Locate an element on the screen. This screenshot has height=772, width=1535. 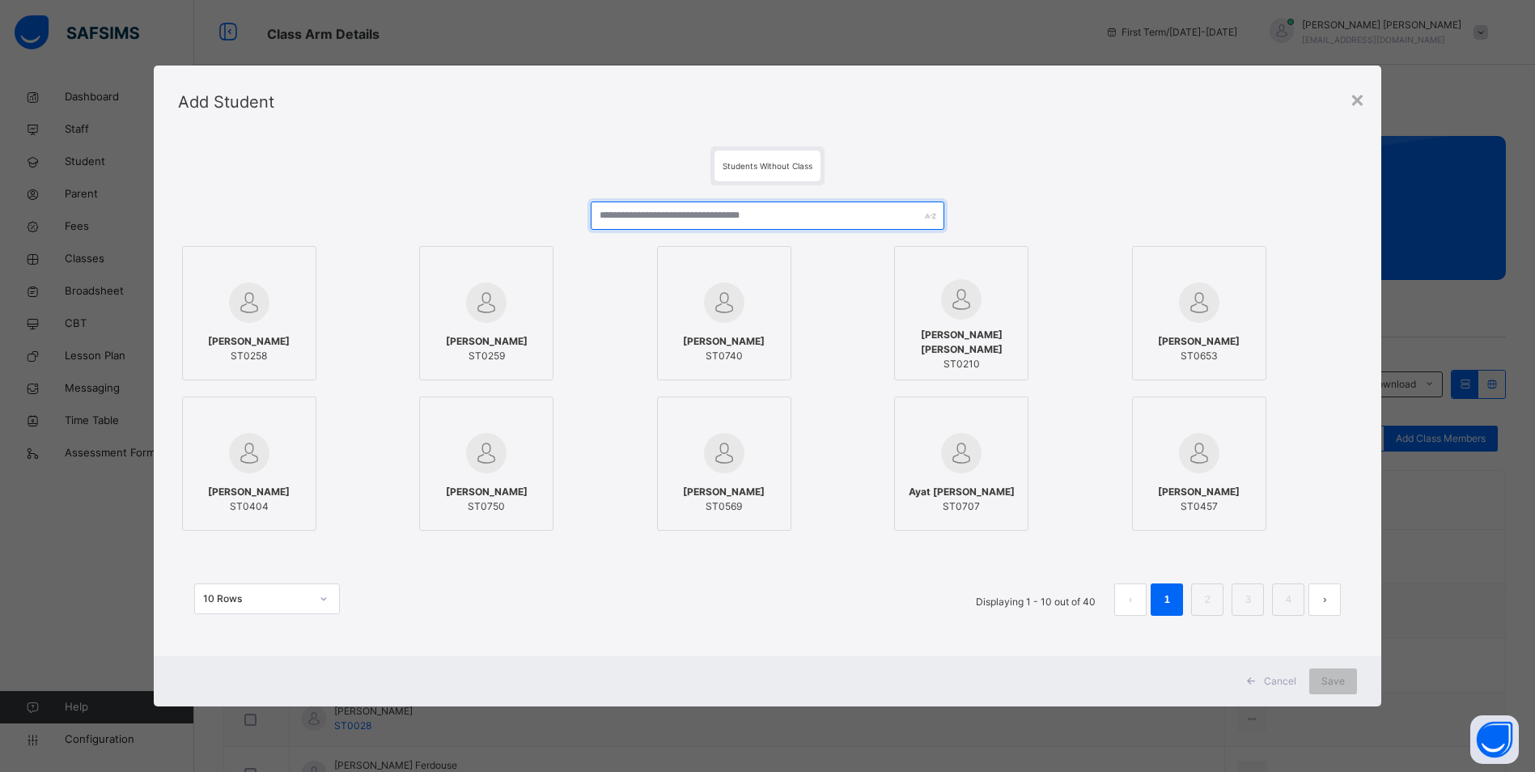
a: 2 is located at coordinates (1207, 600).